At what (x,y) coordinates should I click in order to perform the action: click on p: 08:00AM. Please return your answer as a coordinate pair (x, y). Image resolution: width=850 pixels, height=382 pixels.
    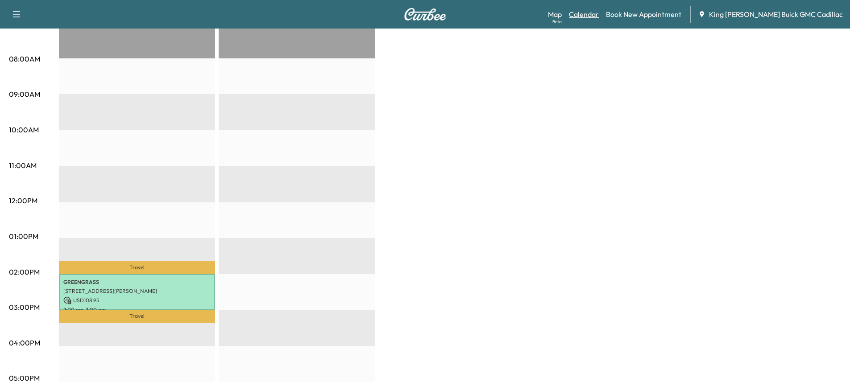
    Looking at the image, I should click on (25, 59).